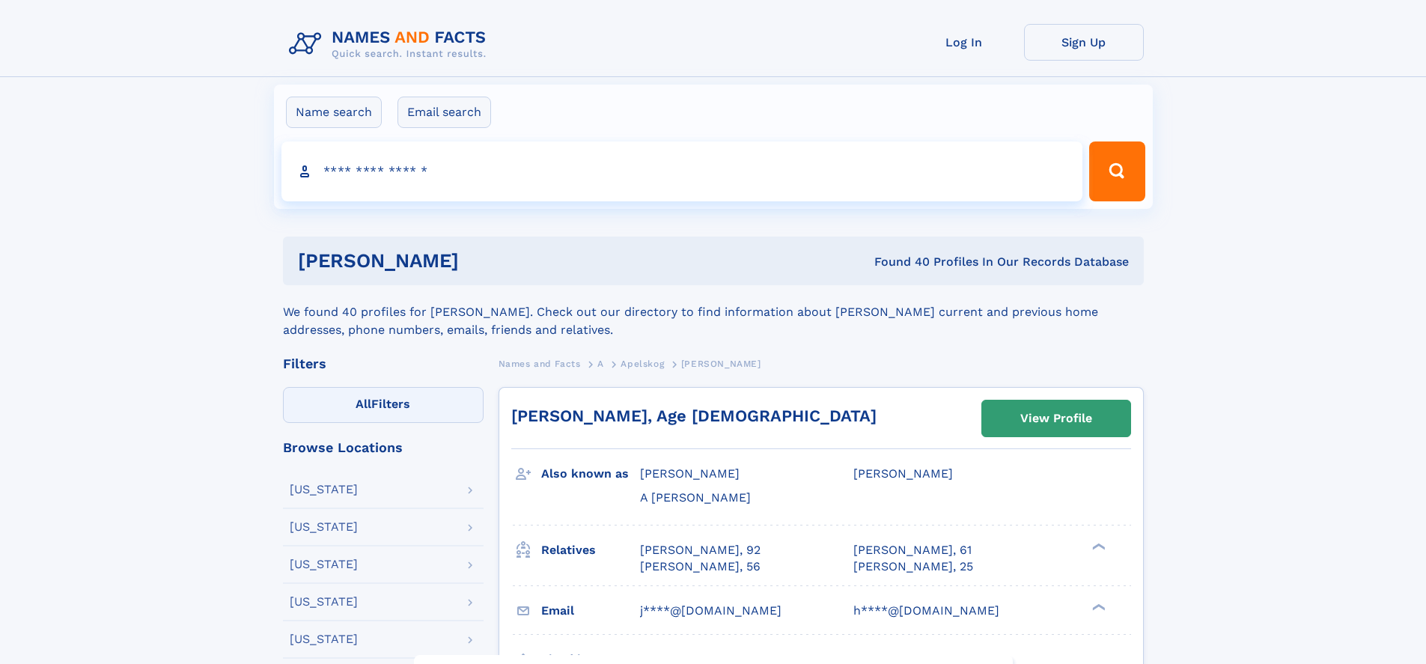 This screenshot has height=664, width=1426. Describe the element at coordinates (383, 448) in the screenshot. I see `div: Browse Locations` at that location.